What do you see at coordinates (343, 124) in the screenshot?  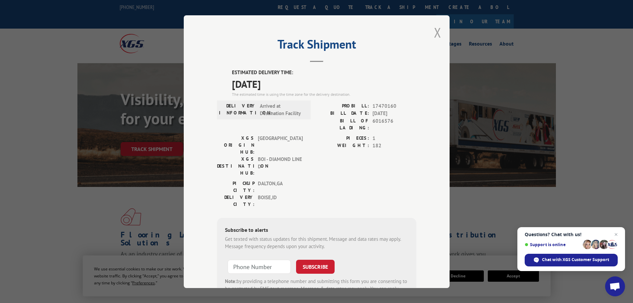 I see `label: BILL OF LADING:` at bounding box center [343, 124].